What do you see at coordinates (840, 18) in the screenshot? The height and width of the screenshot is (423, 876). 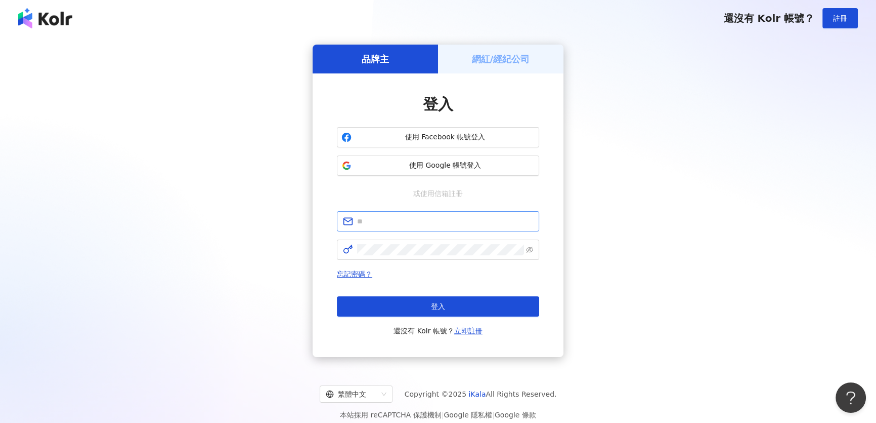 I see `button: 註冊` at bounding box center [840, 18].